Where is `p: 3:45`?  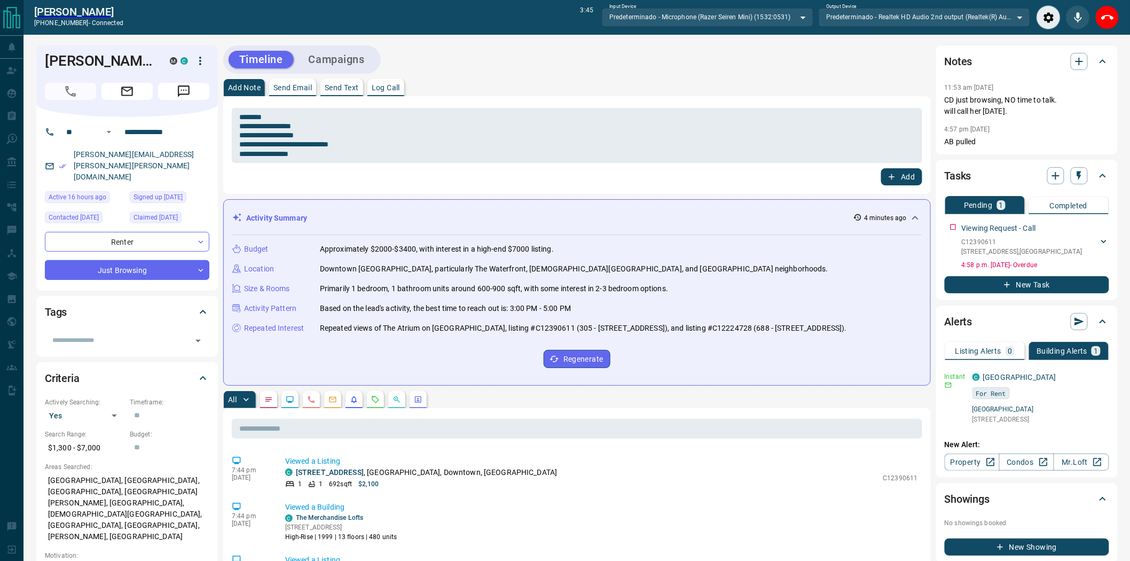 p: 3:45 is located at coordinates (587, 17).